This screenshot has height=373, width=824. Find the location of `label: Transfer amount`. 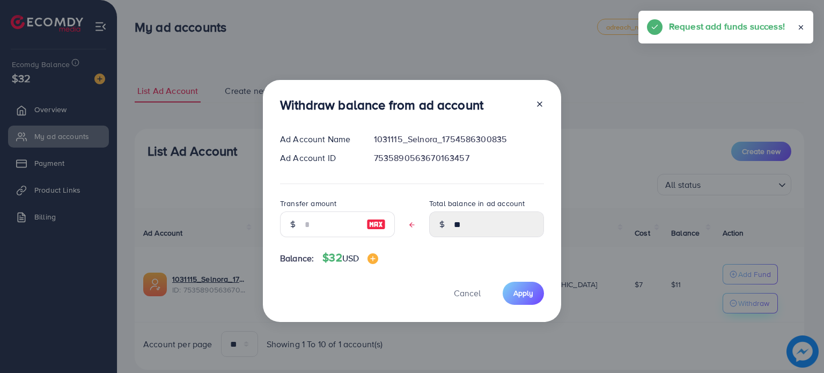

label: Transfer amount is located at coordinates (308, 203).